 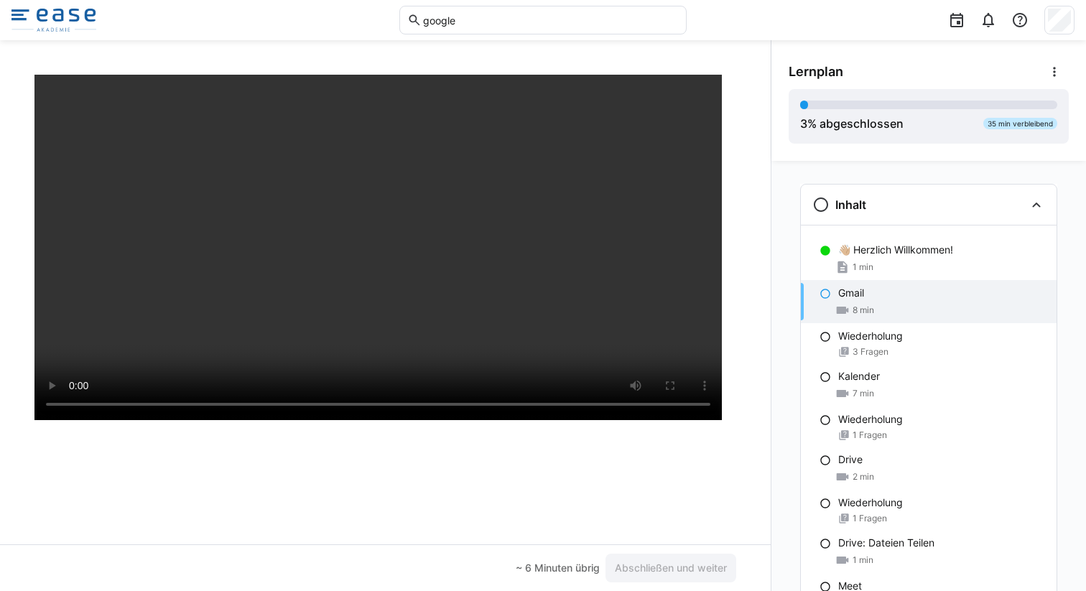 I want to click on p: 👋🏼 Herzlich Willkommen!, so click(x=895, y=250).